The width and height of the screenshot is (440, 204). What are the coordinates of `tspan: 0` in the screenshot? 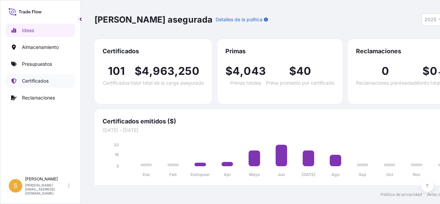 It's located at (118, 166).